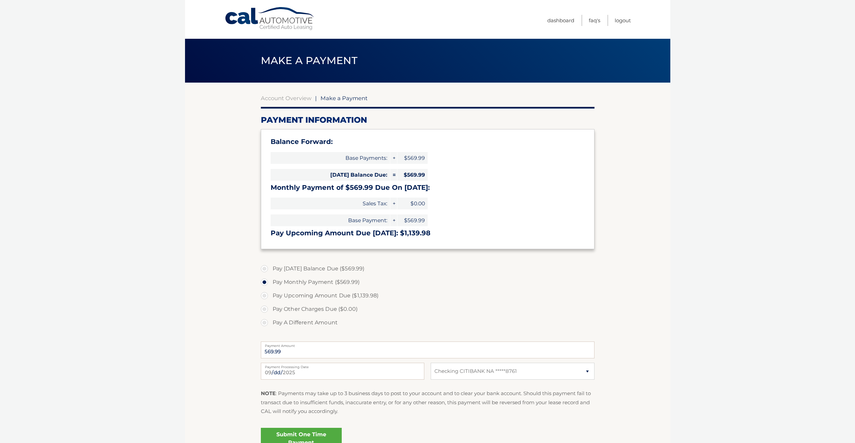 Image resolution: width=855 pixels, height=443 pixels. I want to click on label: Pay Monthly Payment ($569.99), so click(428, 282).